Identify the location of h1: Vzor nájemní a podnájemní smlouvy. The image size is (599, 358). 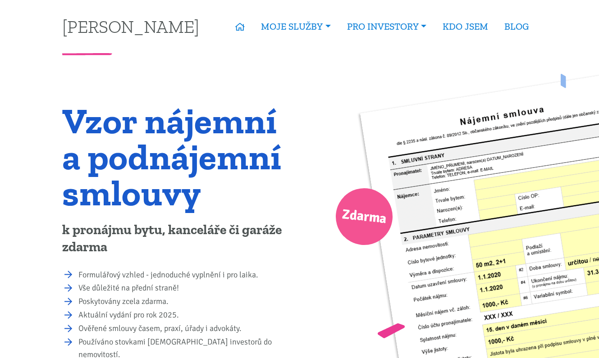
(178, 157).